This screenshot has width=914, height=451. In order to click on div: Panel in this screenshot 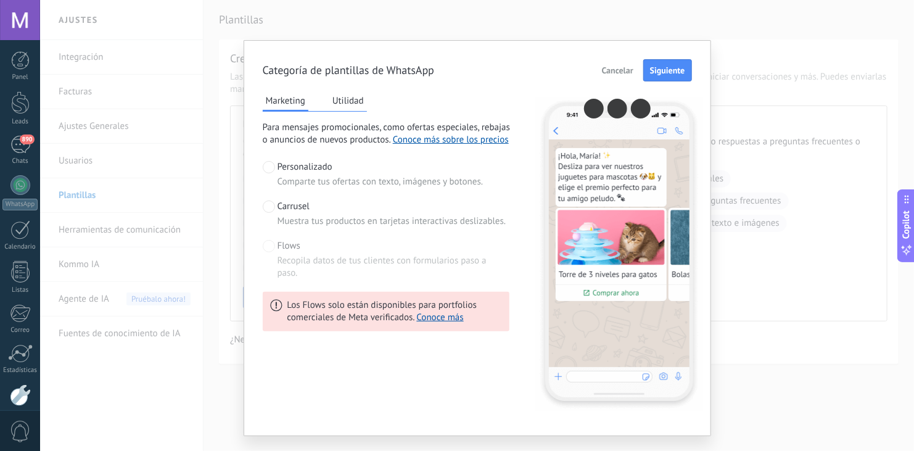, I will do `click(20, 77)`.